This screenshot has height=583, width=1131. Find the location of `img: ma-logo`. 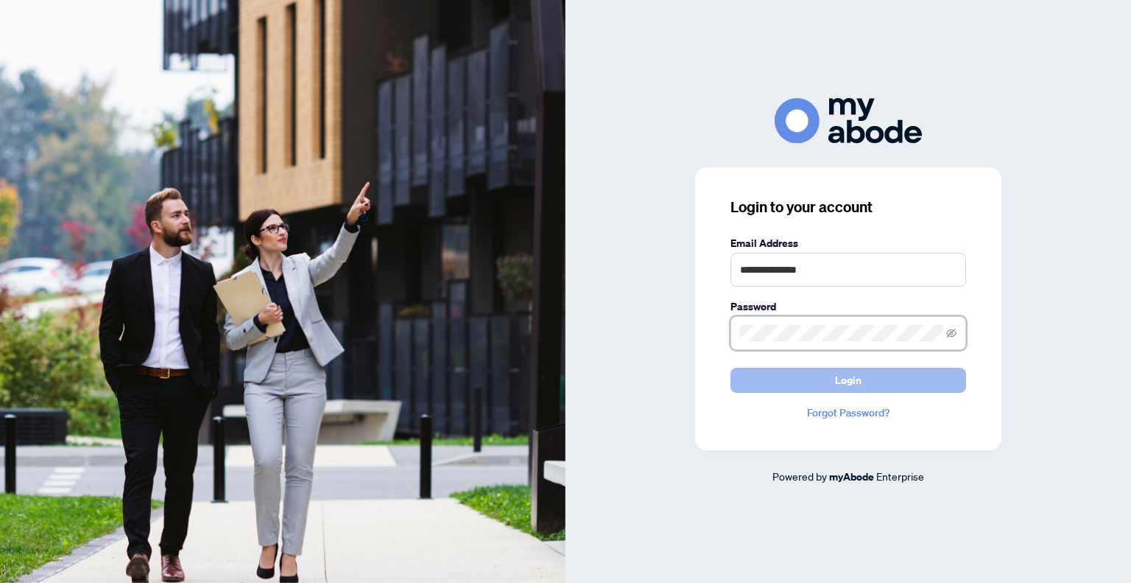

img: ma-logo is located at coordinates (848, 120).